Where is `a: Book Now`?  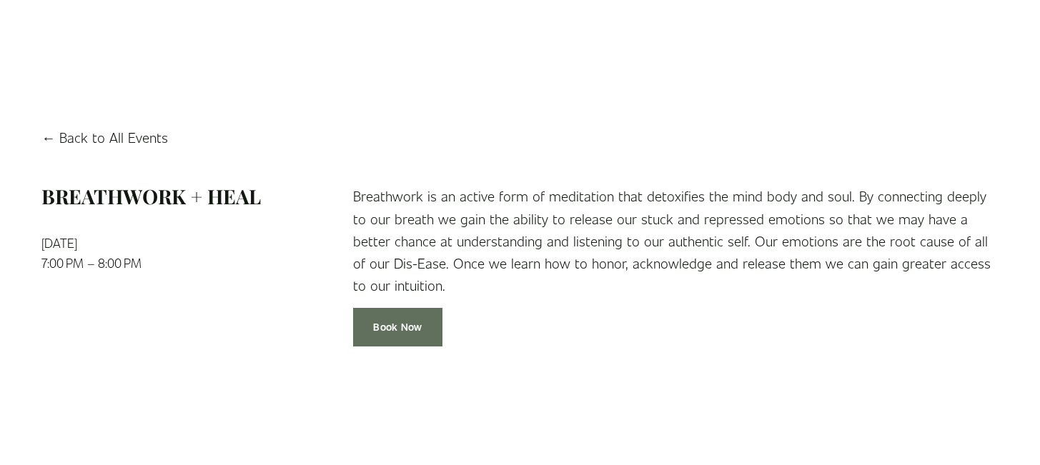 a: Book Now is located at coordinates (397, 327).